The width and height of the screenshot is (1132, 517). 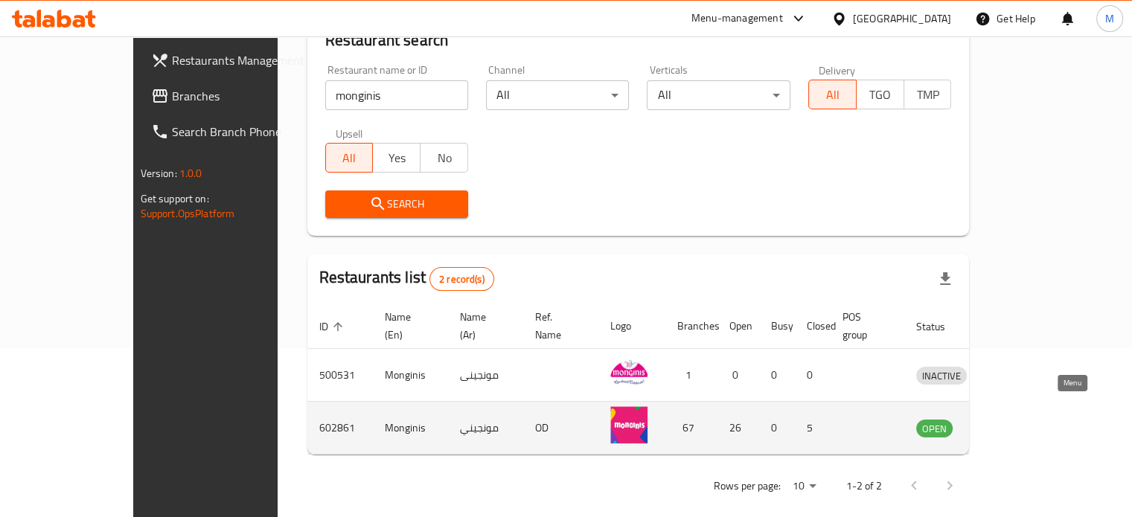 What do you see at coordinates (396, 158) in the screenshot?
I see `button: Yes` at bounding box center [396, 158].